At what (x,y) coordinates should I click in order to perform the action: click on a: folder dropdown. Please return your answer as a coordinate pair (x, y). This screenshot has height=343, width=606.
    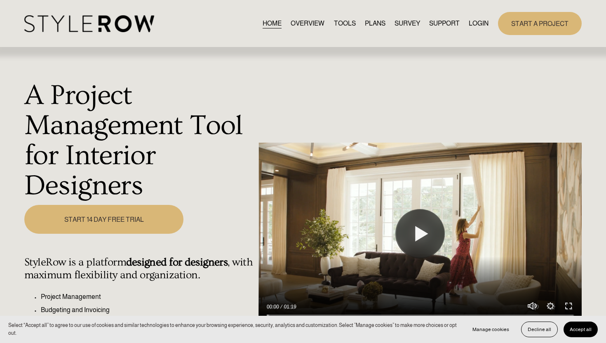
    Looking at the image, I should click on (444, 23).